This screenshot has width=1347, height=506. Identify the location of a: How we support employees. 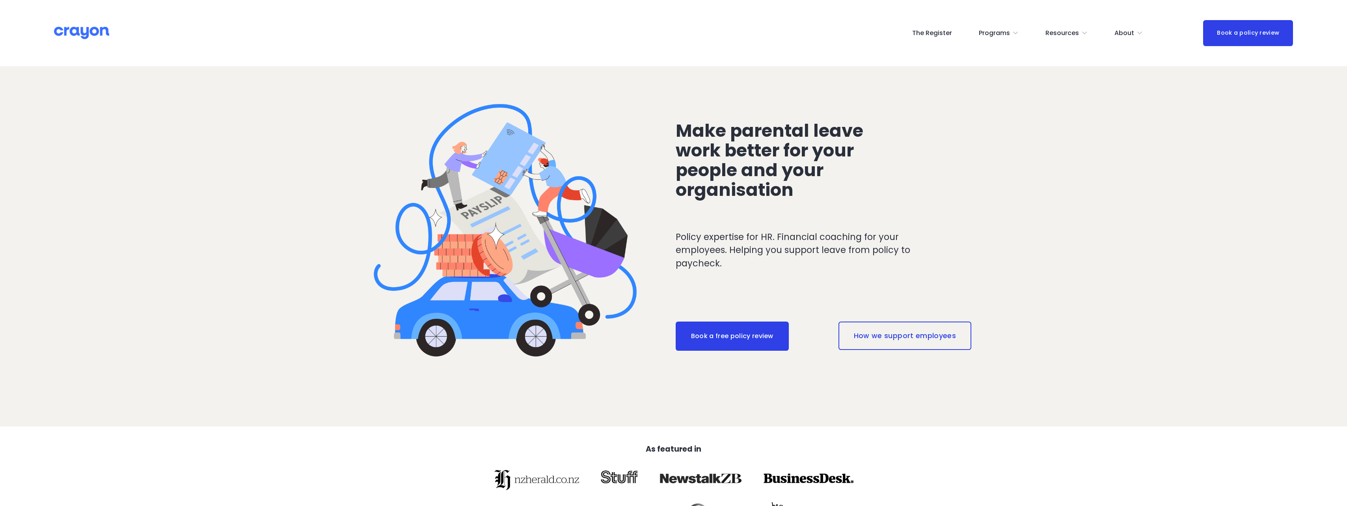
(905, 336).